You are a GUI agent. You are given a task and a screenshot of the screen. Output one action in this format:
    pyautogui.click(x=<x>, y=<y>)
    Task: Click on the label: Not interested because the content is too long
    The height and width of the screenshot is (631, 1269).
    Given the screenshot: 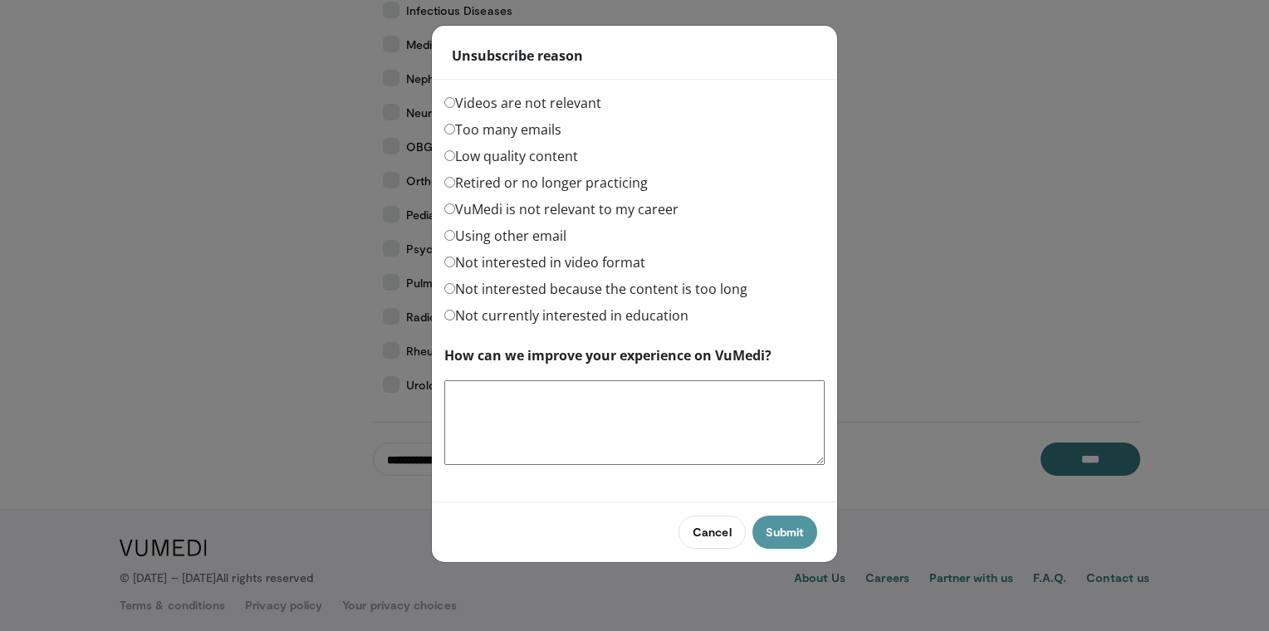 What is the action you would take?
    pyautogui.click(x=595, y=289)
    